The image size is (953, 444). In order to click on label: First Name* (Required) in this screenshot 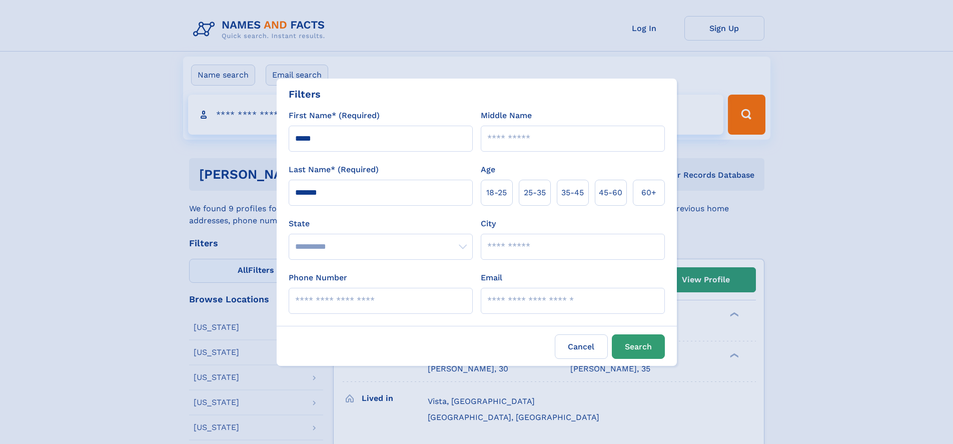, I will do `click(334, 116)`.